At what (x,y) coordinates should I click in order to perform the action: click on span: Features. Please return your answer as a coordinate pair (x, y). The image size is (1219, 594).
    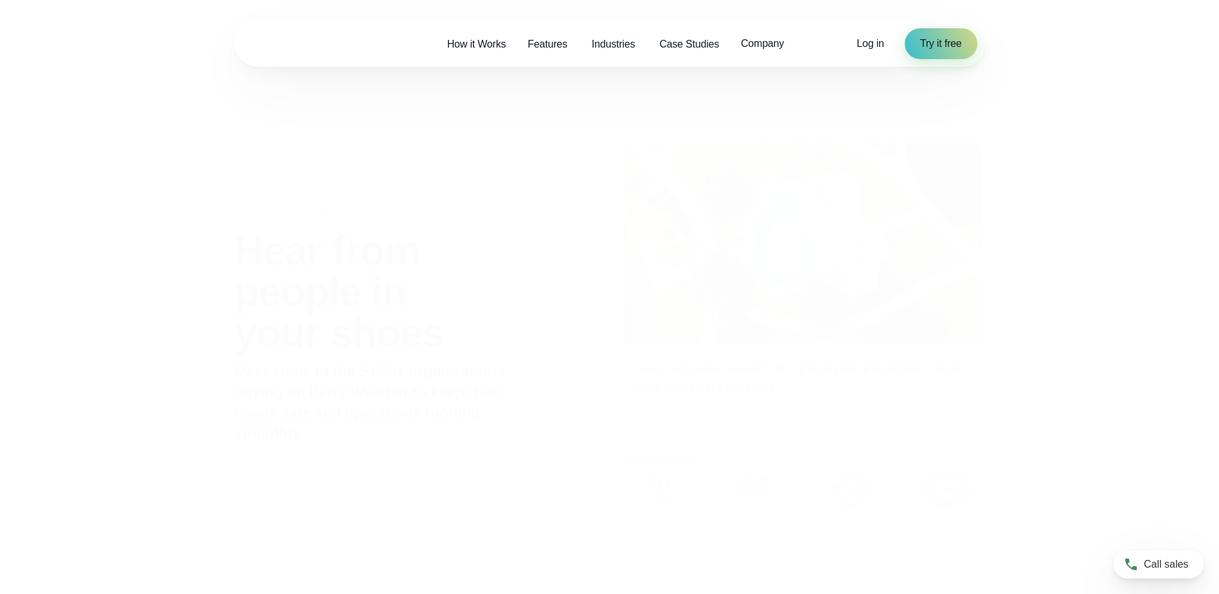
    Looking at the image, I should click on (547, 44).